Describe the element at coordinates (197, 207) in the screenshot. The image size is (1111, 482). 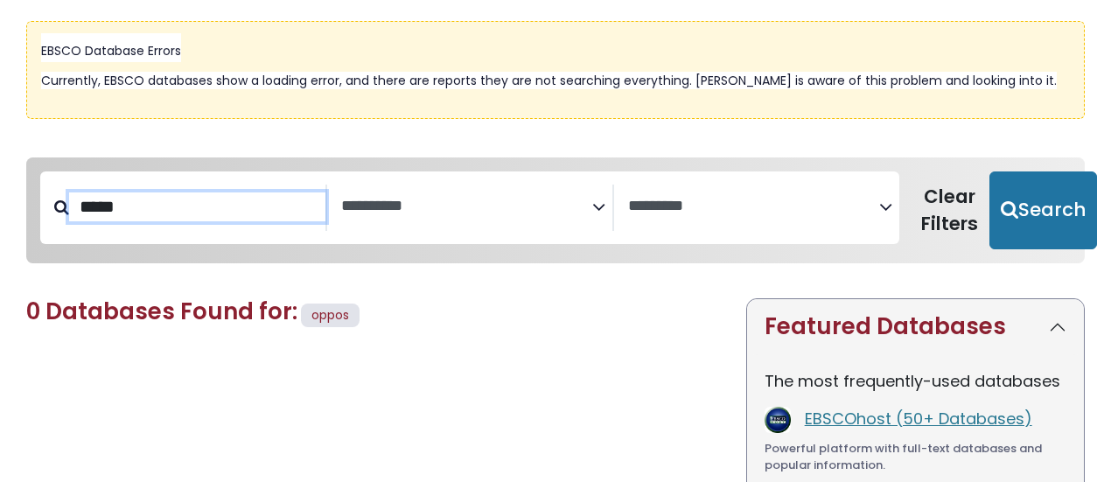
I see `input: Search database by title or keyword` at that location.